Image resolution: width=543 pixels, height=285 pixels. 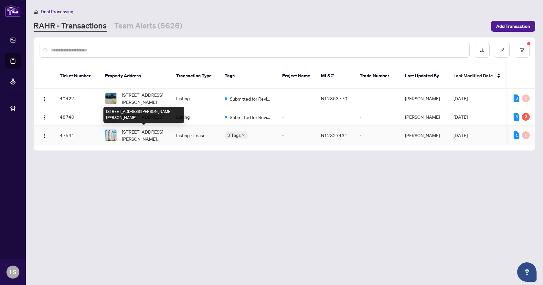 I want to click on th: Trade Number, so click(x=377, y=76).